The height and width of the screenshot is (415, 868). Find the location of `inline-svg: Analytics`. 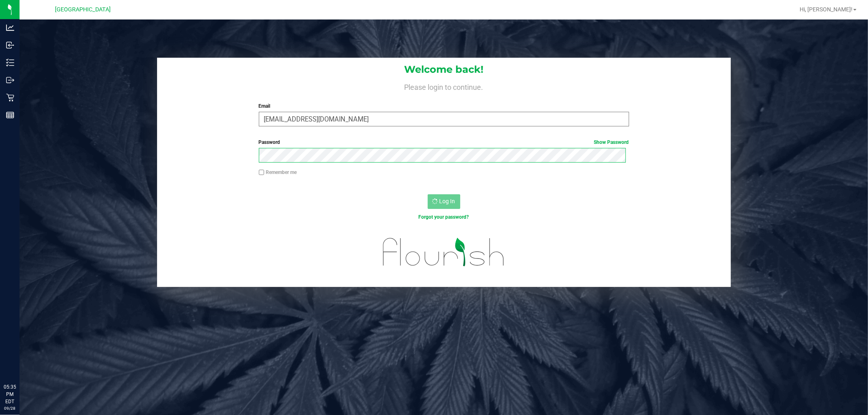

inline-svg: Analytics is located at coordinates (10, 28).